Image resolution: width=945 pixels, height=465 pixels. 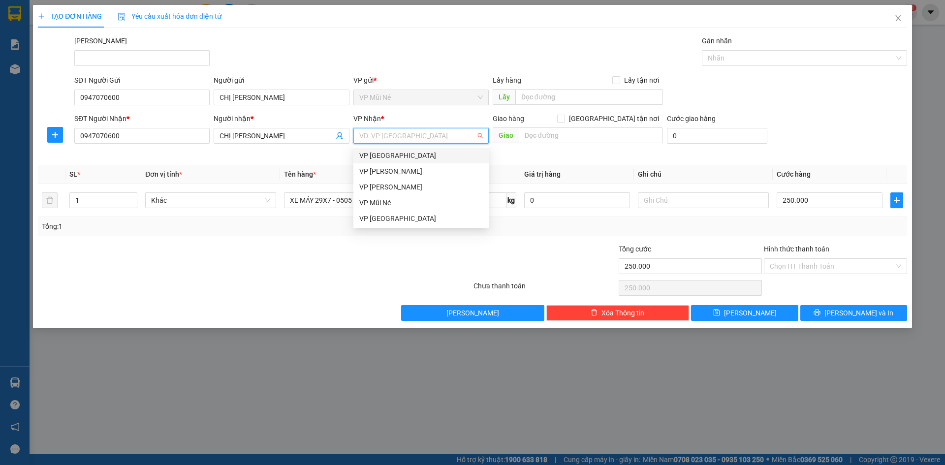 What do you see at coordinates (594, 313) in the screenshot?
I see `span: delete` at bounding box center [594, 313].